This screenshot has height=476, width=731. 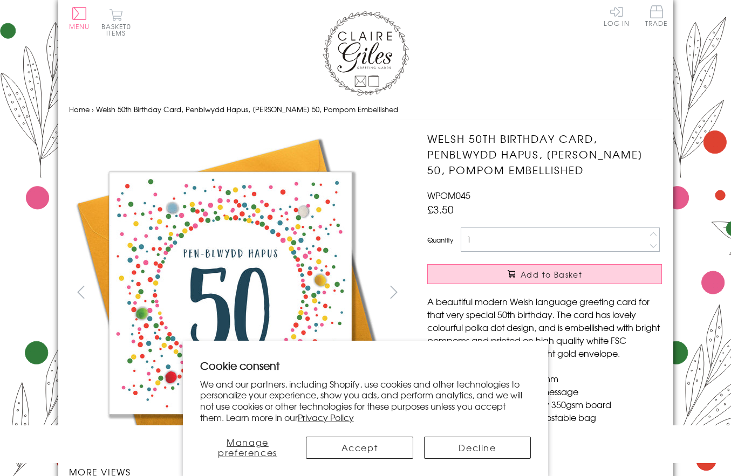 I want to click on button: Accept, so click(x=359, y=448).